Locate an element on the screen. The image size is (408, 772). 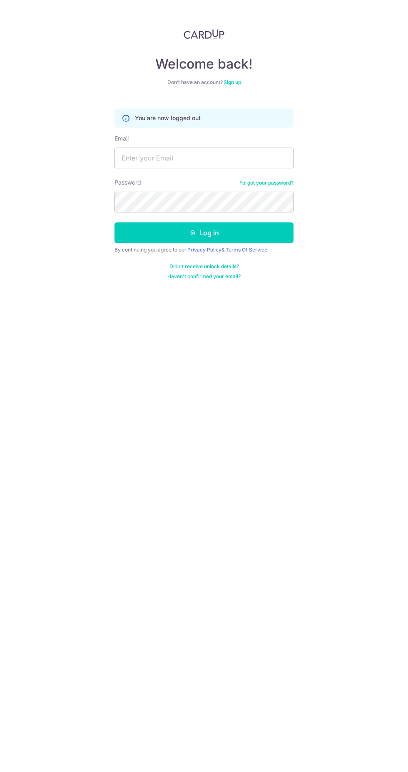
a: Sign up is located at coordinates (232, 82).